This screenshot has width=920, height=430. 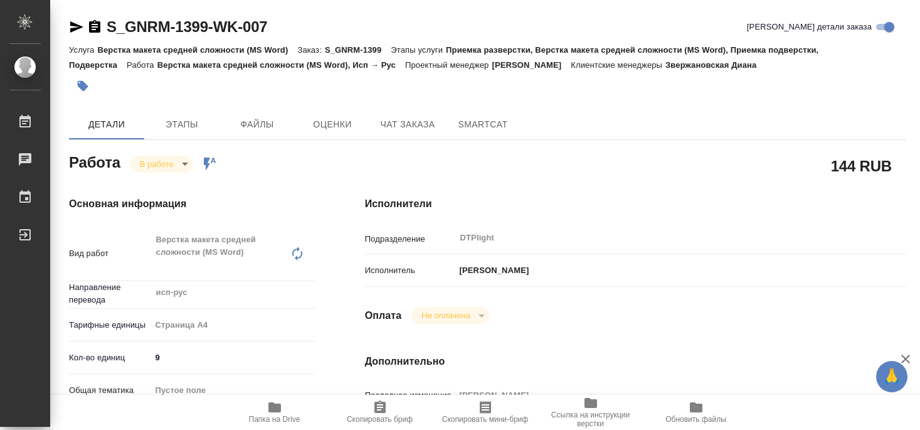 I want to click on p: Услуга, so click(x=83, y=50).